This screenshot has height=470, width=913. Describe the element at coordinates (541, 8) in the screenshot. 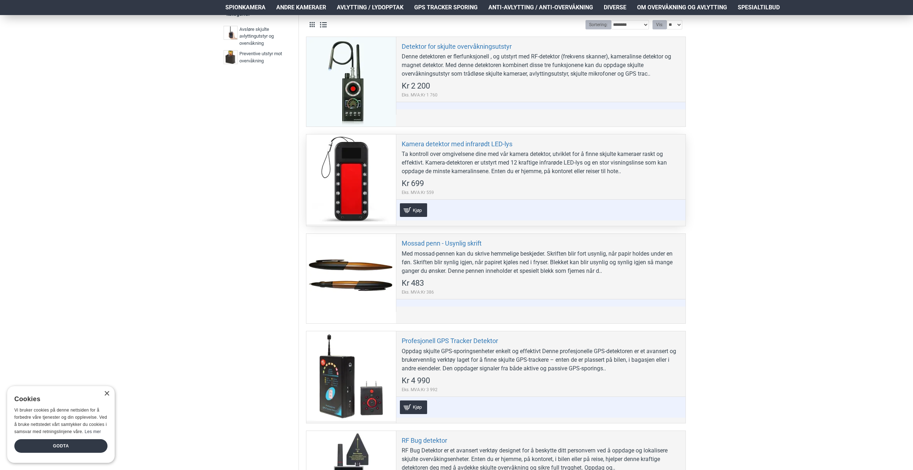

I see `span: Anti-avlytting / Anti-overvåkning` at that location.